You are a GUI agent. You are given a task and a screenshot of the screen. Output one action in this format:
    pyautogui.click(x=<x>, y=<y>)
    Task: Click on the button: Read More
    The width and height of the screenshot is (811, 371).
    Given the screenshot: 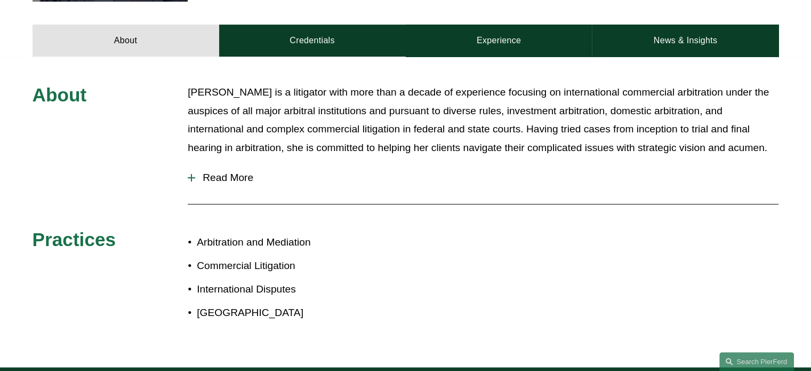 What is the action you would take?
    pyautogui.click(x=483, y=178)
    